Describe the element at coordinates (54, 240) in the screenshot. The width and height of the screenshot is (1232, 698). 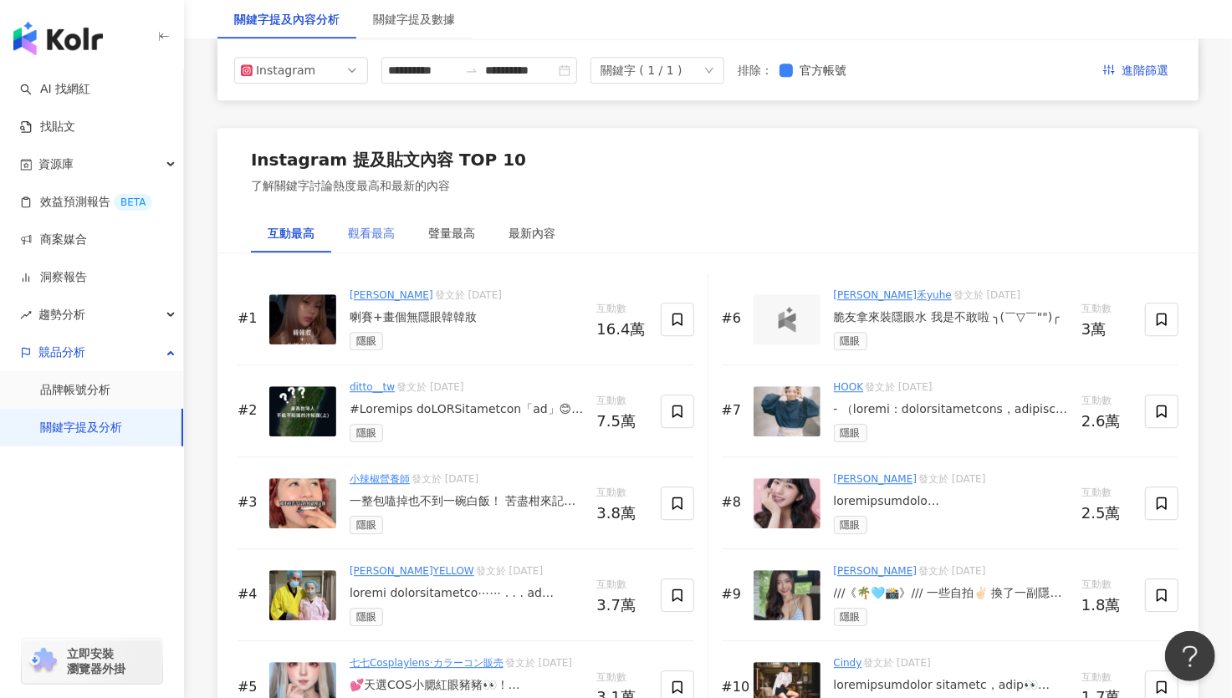
I see `a: 商案媒合` at that location.